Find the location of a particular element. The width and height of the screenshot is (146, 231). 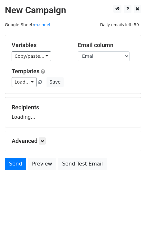

a: Daily emails left: 50 is located at coordinates (119, 24).